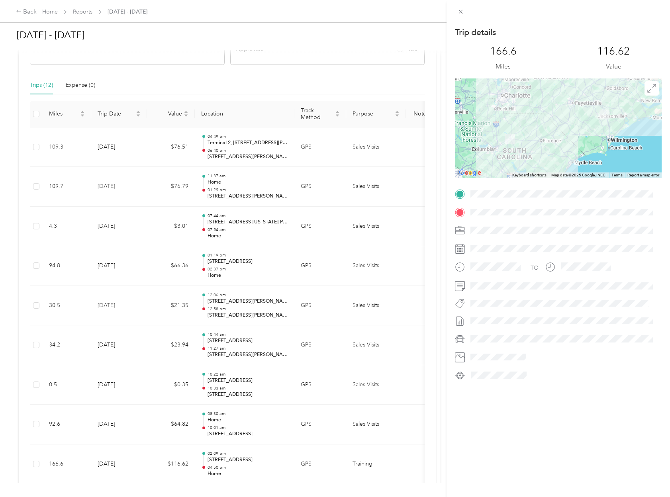  What do you see at coordinates (617, 175) in the screenshot?
I see `a: Terms (opens in new tab)` at bounding box center [617, 175].